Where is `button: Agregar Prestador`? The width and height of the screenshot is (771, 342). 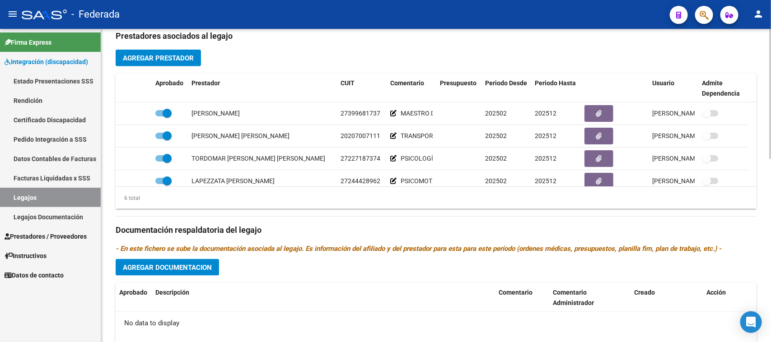 button: Agregar Prestador is located at coordinates (158, 58).